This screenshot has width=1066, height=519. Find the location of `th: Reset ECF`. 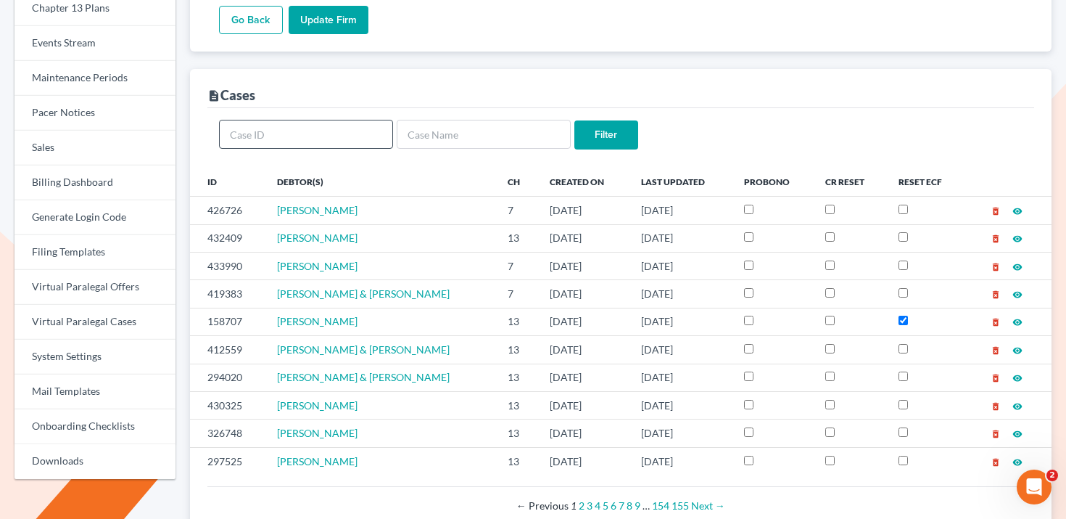

th: Reset ECF is located at coordinates (926, 181).